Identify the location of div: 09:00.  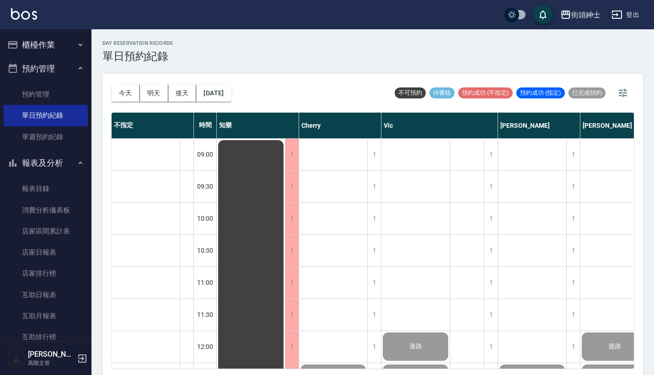
(205, 154).